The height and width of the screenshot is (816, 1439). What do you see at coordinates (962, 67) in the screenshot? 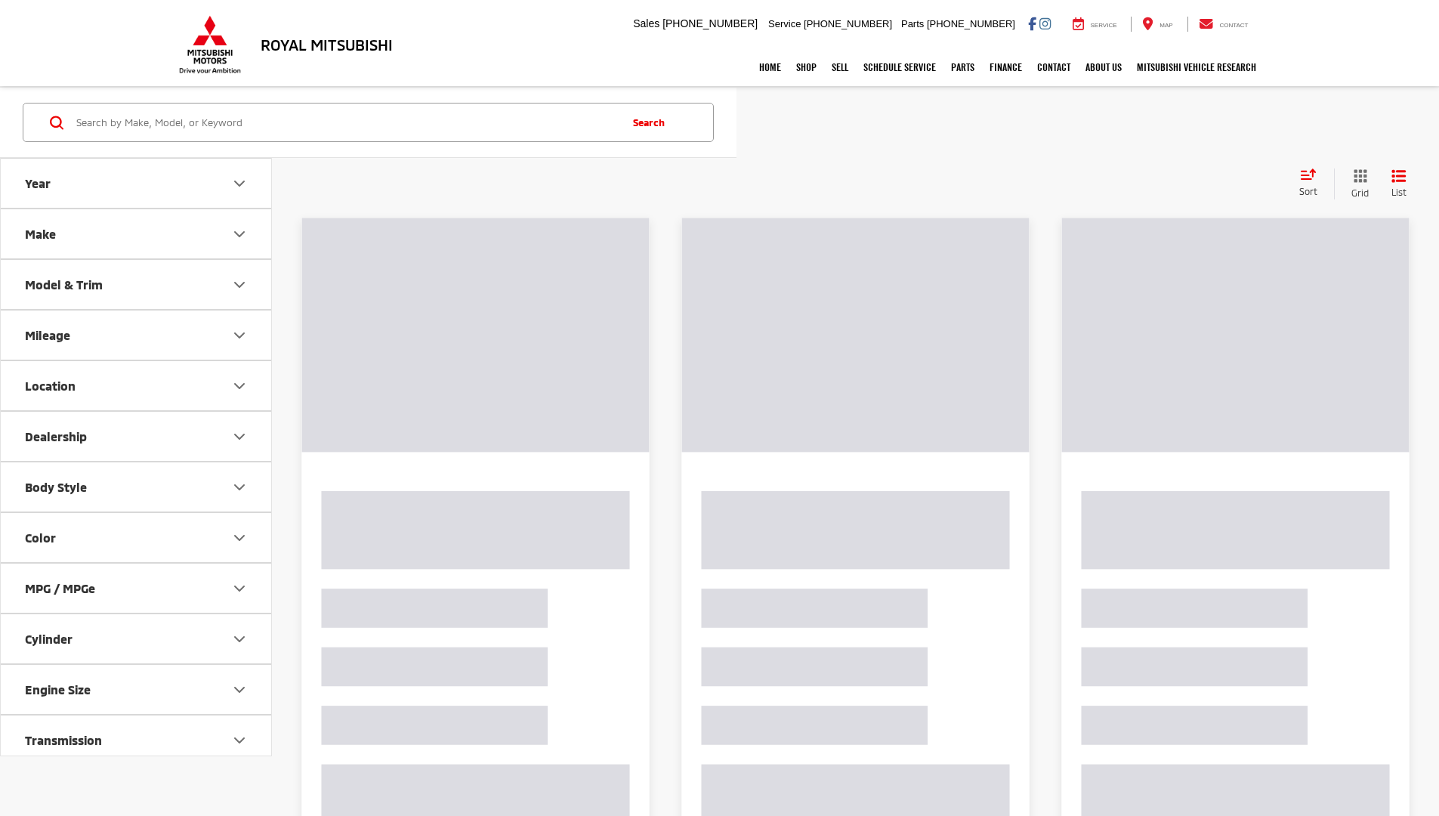
I see `a: Parts: Opens in a new tab` at bounding box center [962, 67].